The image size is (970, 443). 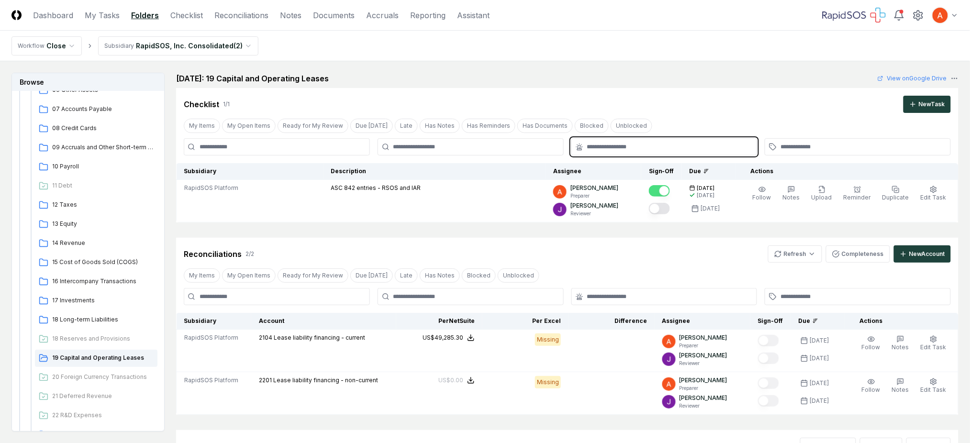 What do you see at coordinates (103, 167) in the screenshot?
I see `span: 10 Payroll` at bounding box center [103, 167].